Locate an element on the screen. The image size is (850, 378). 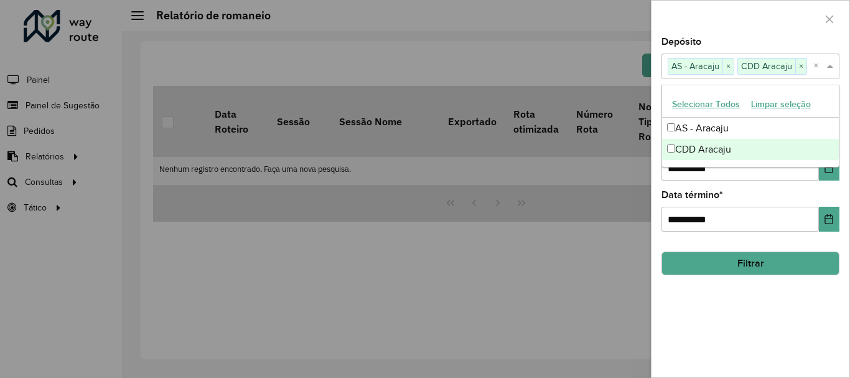
span: CDD Aracaju is located at coordinates (767, 66).